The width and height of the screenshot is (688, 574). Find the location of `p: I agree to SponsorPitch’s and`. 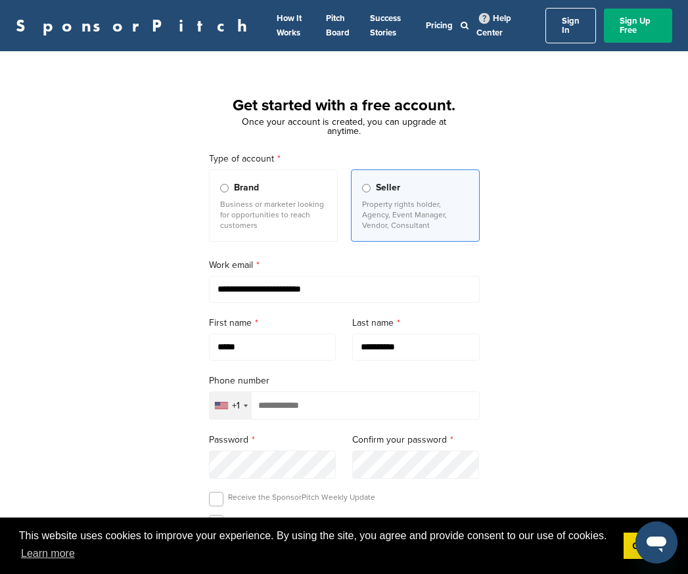

p: I agree to SponsorPitch’s and is located at coordinates (325, 521).